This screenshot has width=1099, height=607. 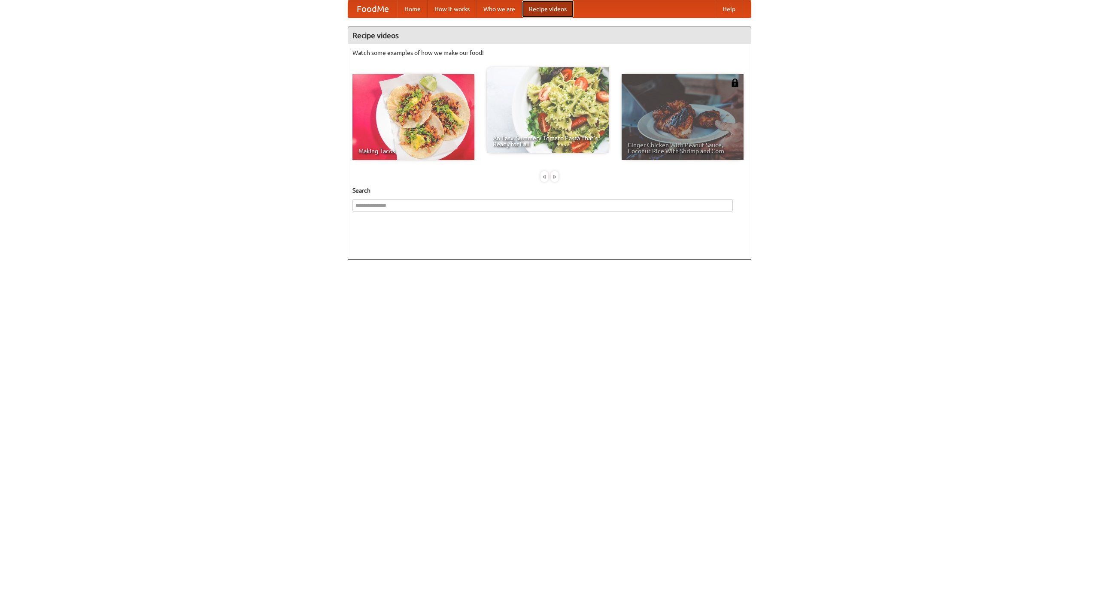 I want to click on a: Help, so click(x=729, y=9).